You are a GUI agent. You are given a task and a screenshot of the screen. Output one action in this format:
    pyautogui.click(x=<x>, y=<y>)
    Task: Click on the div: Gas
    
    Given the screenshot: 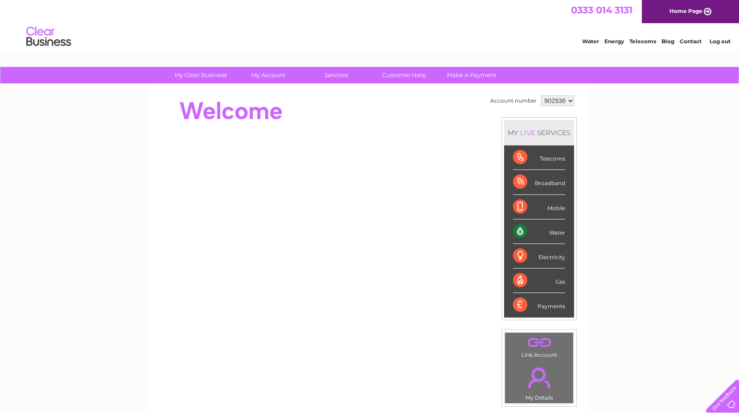 What is the action you would take?
    pyautogui.click(x=539, y=280)
    